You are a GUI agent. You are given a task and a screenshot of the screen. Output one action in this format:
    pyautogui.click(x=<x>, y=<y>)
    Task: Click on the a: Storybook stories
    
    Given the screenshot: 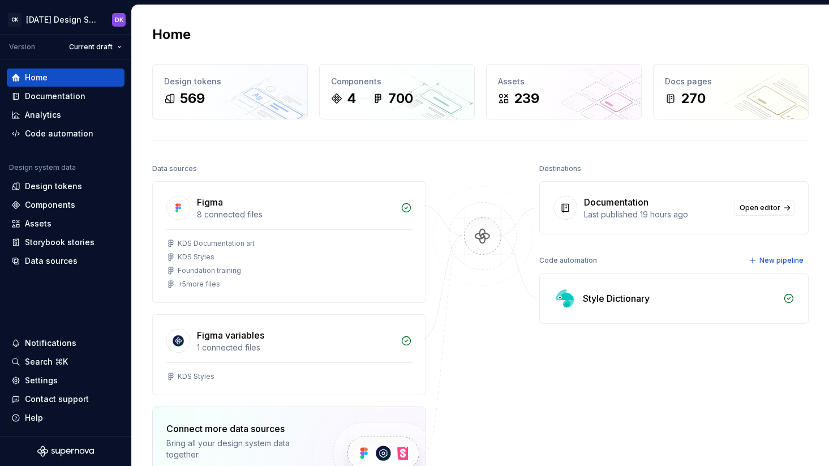 What is the action you would take?
    pyautogui.click(x=66, y=242)
    